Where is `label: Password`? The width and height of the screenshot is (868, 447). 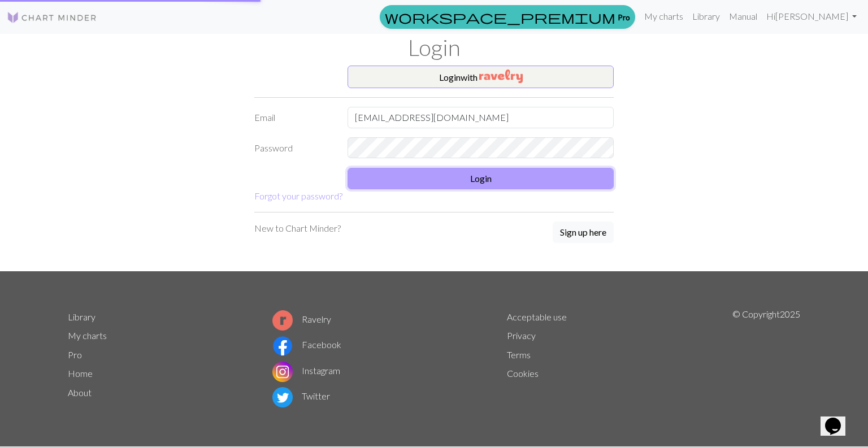
label: Password is located at coordinates (294, 148).